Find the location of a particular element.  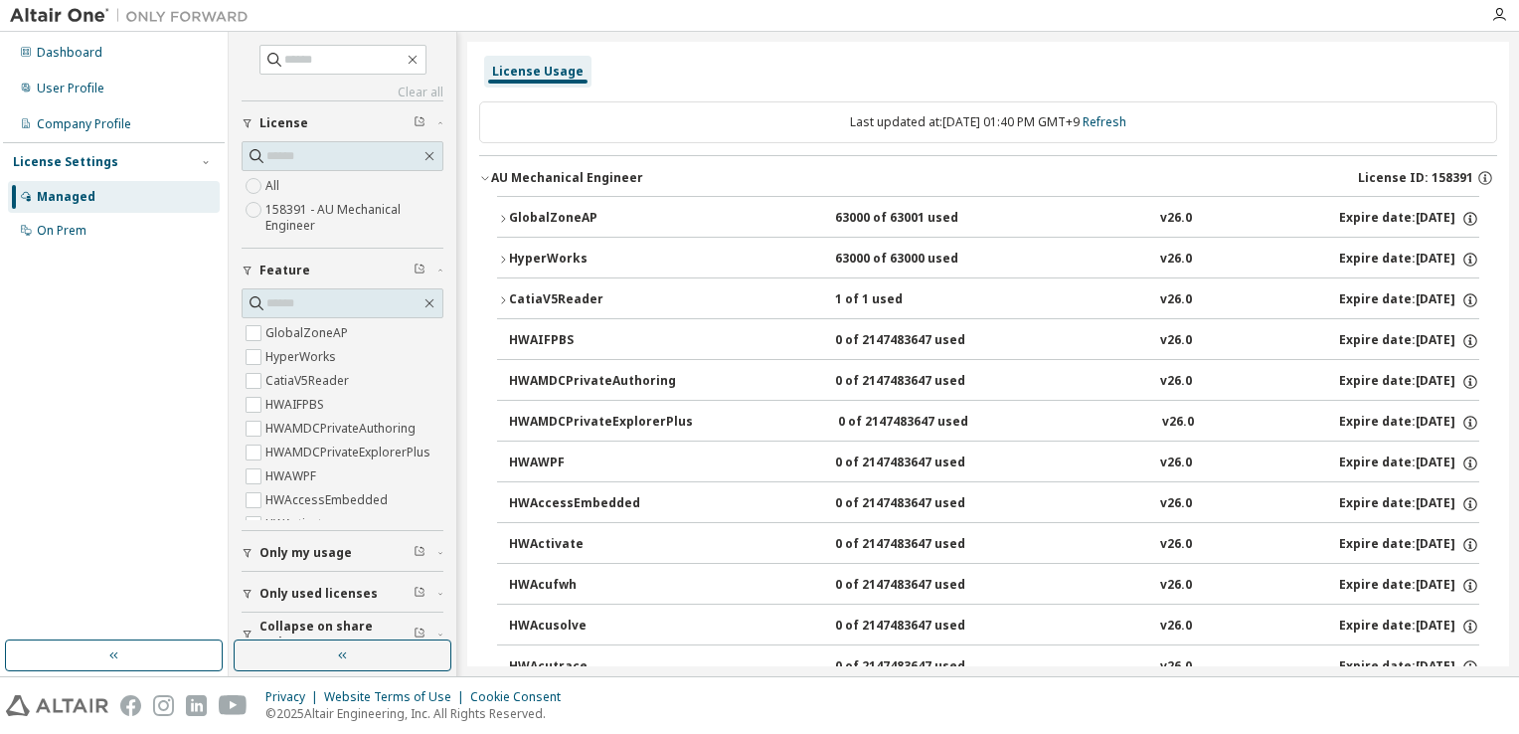

div: License Usage is located at coordinates (538, 72).